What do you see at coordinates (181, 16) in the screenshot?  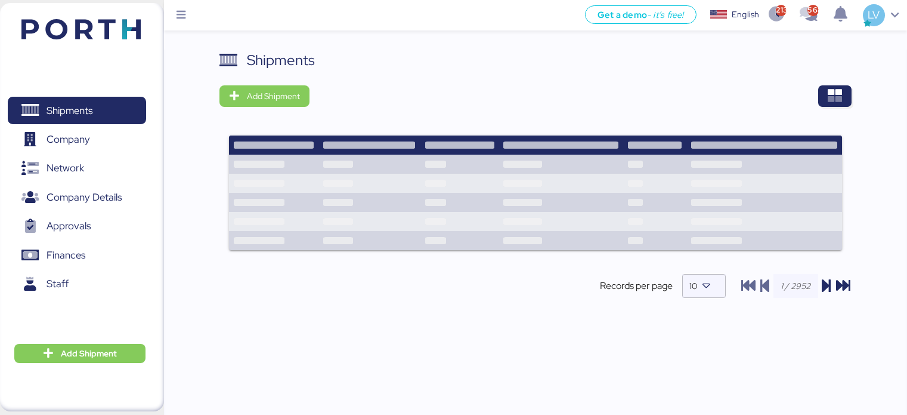 I see `button: Menu` at bounding box center [181, 16].